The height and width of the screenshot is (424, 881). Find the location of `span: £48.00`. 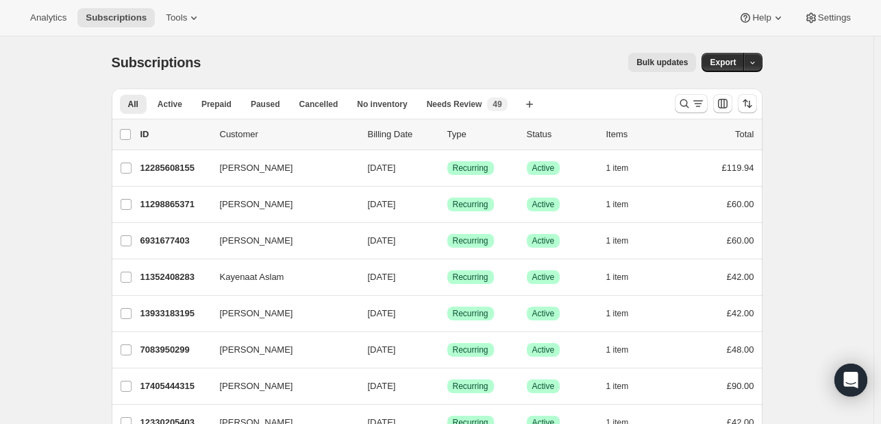

span: £48.00 is located at coordinates (741, 349).